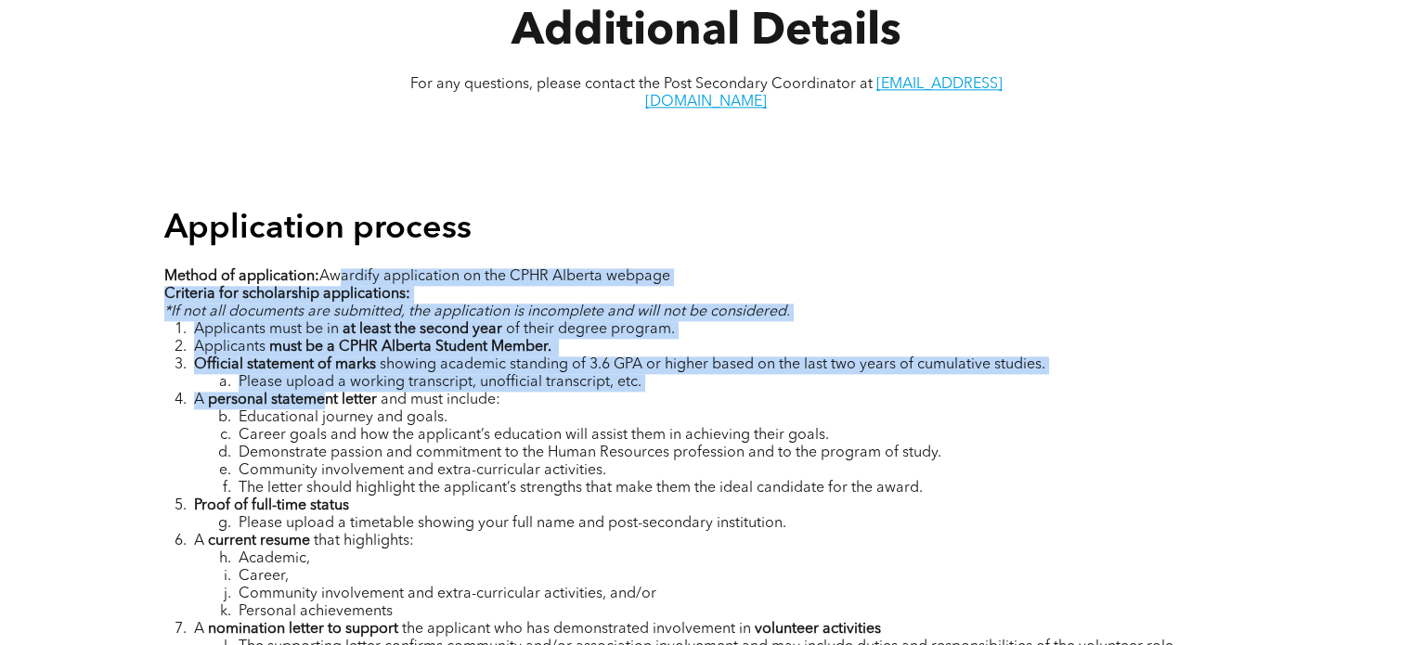 The width and height of the screenshot is (1412, 645). I want to click on strong: at least the second year, so click(422, 330).